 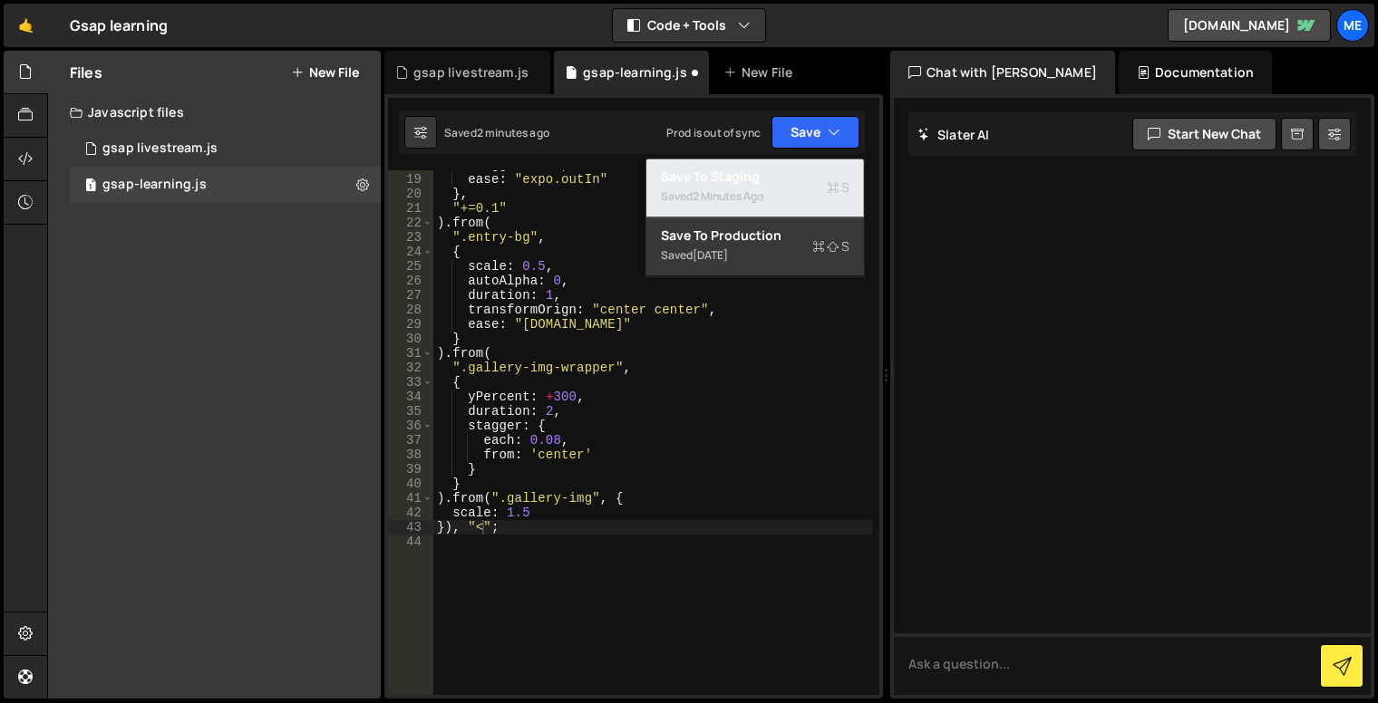 I want to click on div: Save to Staging, so click(x=755, y=177).